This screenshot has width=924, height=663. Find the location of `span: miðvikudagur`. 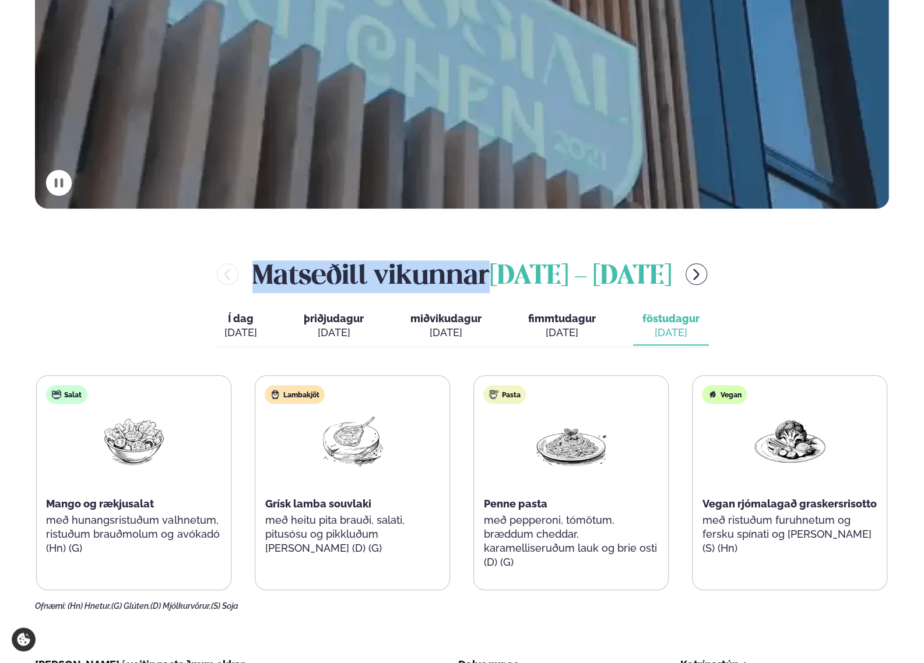

span: miðvikudagur is located at coordinates (446, 318).